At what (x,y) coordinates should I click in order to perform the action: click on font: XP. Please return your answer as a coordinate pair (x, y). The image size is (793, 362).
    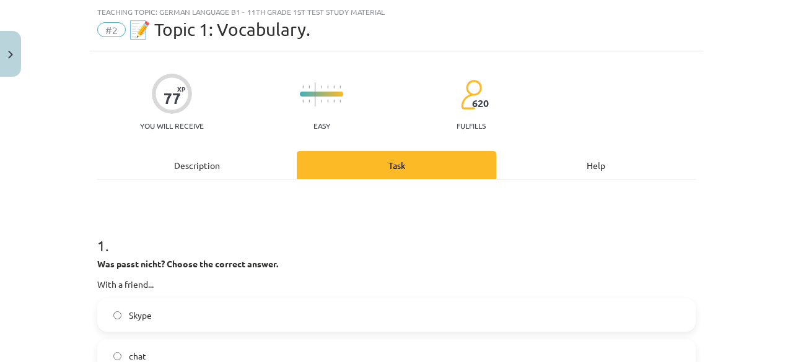
    Looking at the image, I should click on (181, 89).